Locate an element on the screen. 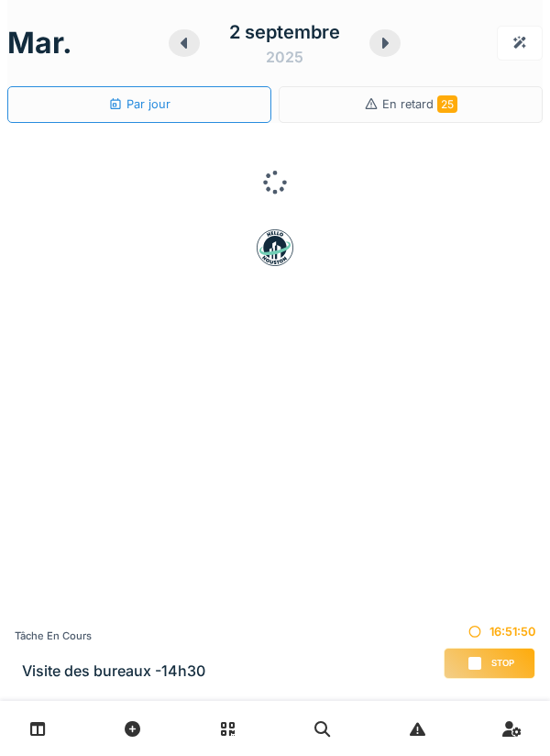 Image resolution: width=550 pixels, height=756 pixels. span: Stop is located at coordinates (502, 663).